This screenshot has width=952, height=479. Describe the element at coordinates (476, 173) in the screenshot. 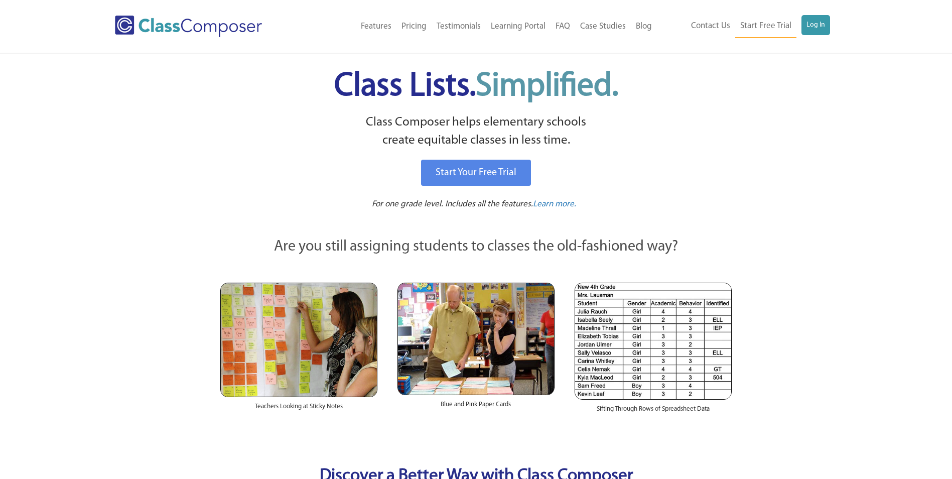

I see `a: Start Your Free Trial` at that location.